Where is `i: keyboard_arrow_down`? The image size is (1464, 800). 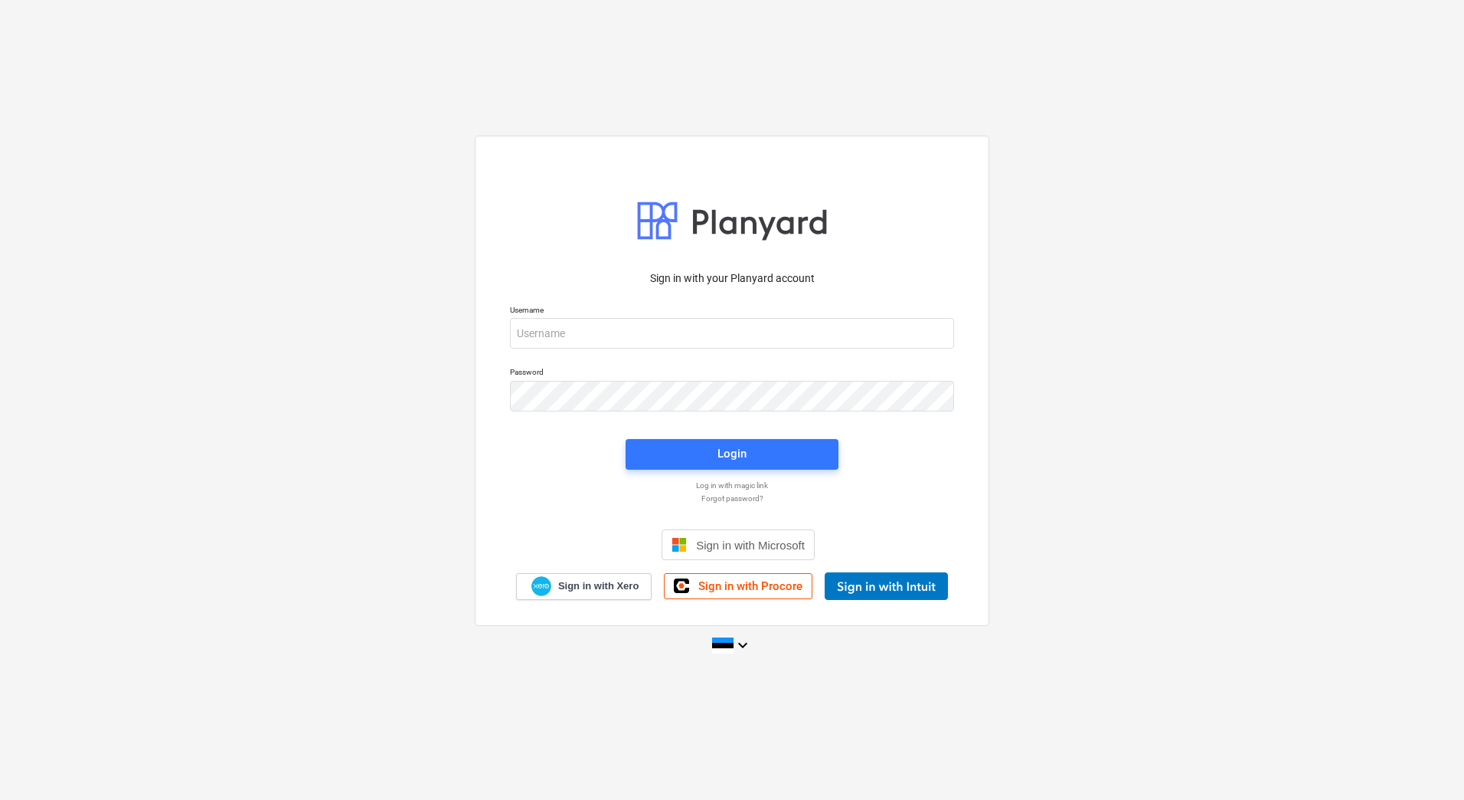 i: keyboard_arrow_down is located at coordinates (743, 645).